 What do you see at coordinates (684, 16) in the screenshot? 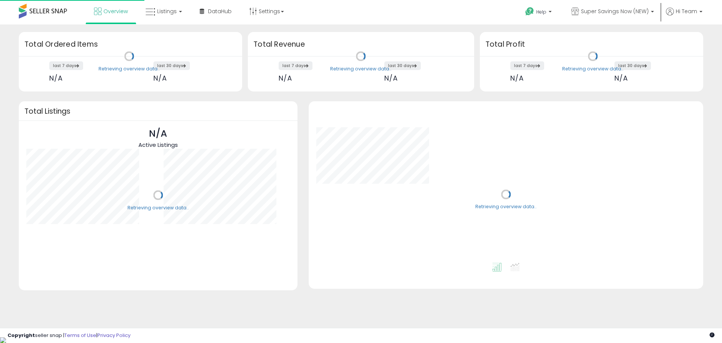
I see `a: Hi Team` at bounding box center [684, 16].